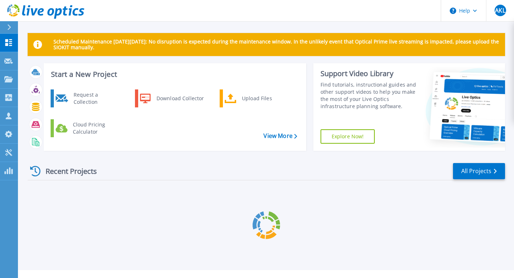  What do you see at coordinates (180, 98) in the screenshot?
I see `div: Download Collector` at bounding box center [180, 98].